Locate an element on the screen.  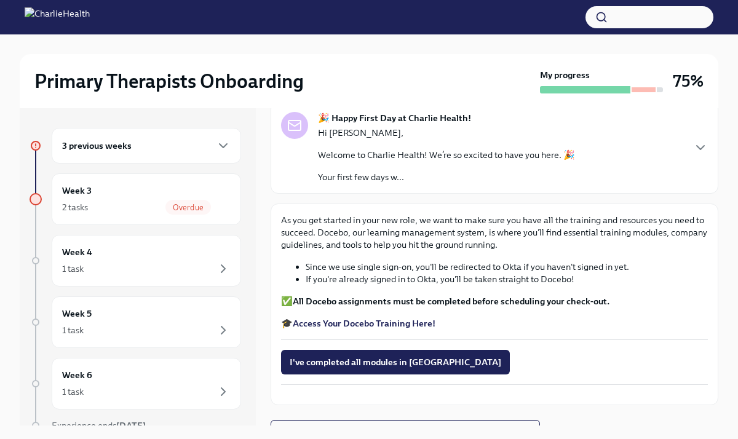
h3: 75% is located at coordinates (689, 81).